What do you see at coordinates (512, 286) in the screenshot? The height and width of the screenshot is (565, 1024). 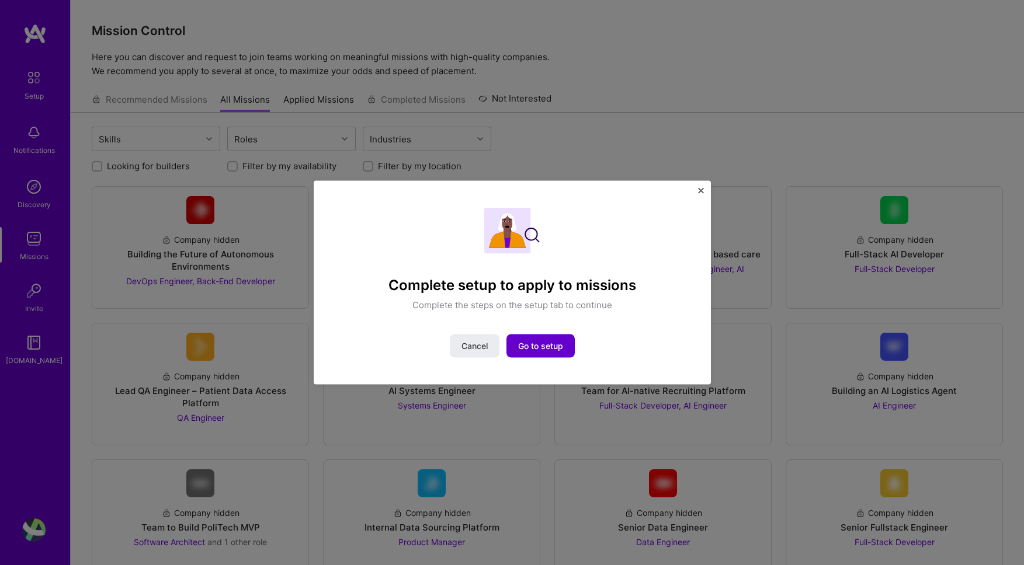 I see `h4: Complete setup to apply to missions` at bounding box center [512, 286].